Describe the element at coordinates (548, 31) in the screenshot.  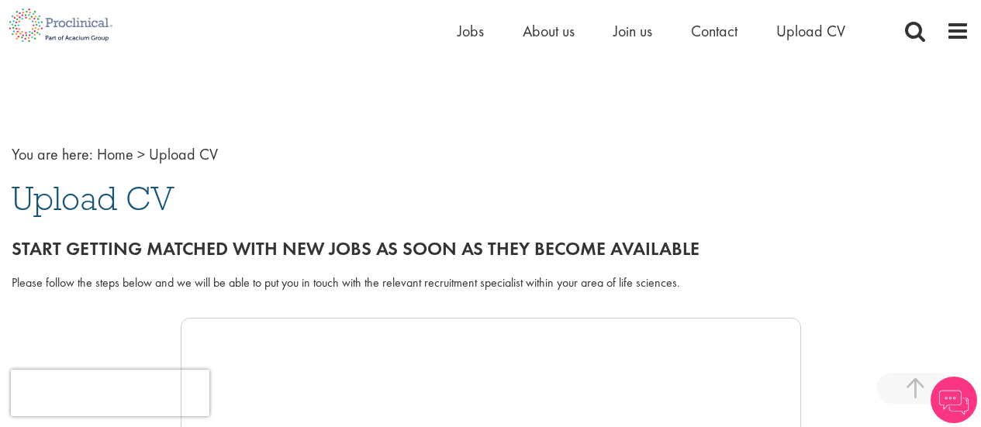
I see `span: About us` at that location.